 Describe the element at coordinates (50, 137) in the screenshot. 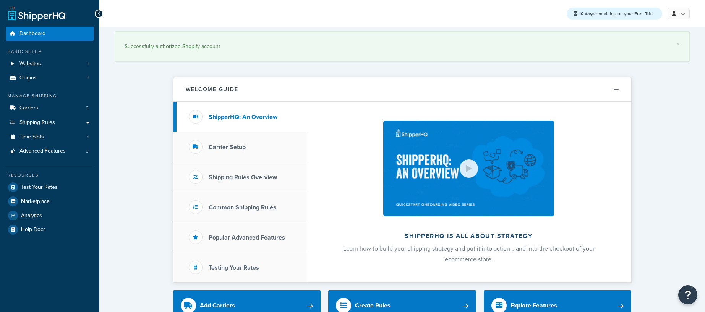

I see `li: Time Slots` at that location.